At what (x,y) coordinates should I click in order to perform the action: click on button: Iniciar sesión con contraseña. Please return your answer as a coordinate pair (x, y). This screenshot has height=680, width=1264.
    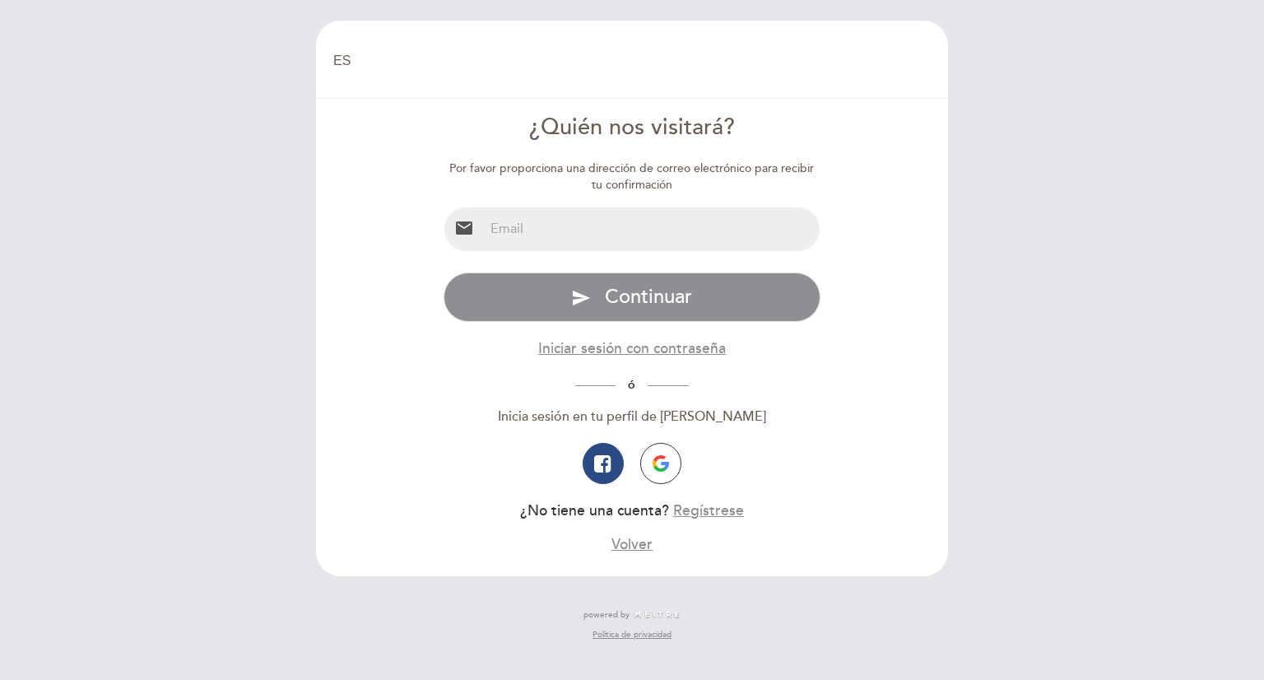
    Looking at the image, I should click on (632, 348).